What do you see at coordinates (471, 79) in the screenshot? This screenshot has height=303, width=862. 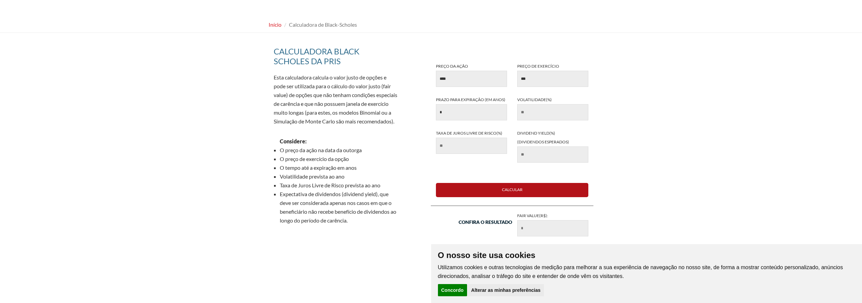 I see `input: Preço da ação` at bounding box center [471, 79].